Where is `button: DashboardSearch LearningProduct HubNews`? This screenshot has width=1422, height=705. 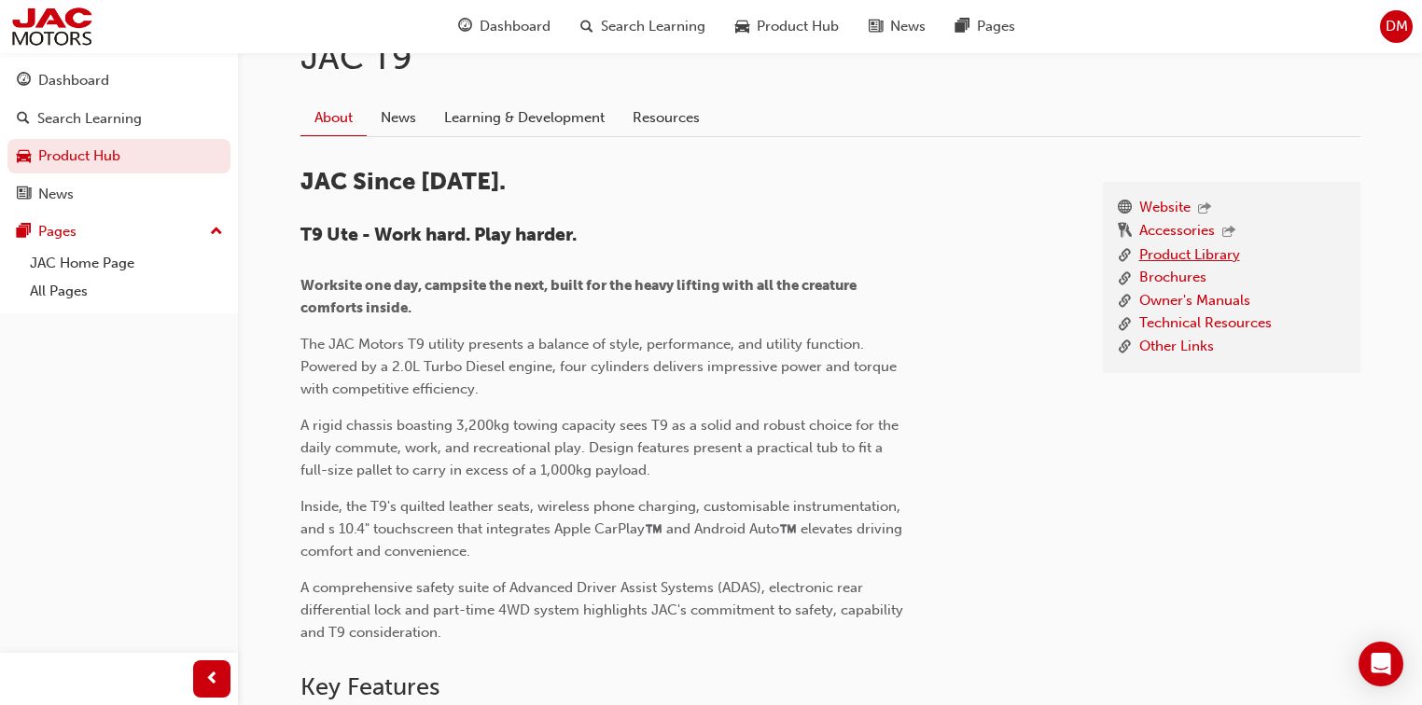 button: DashboardSearch LearningProduct HubNews is located at coordinates (119, 137).